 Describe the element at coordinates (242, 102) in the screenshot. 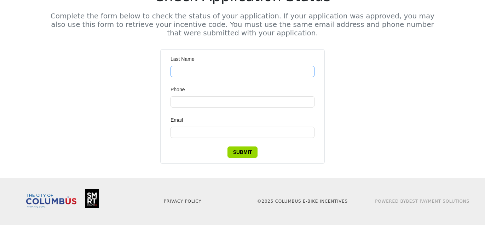

I see `input: Phone` at that location.